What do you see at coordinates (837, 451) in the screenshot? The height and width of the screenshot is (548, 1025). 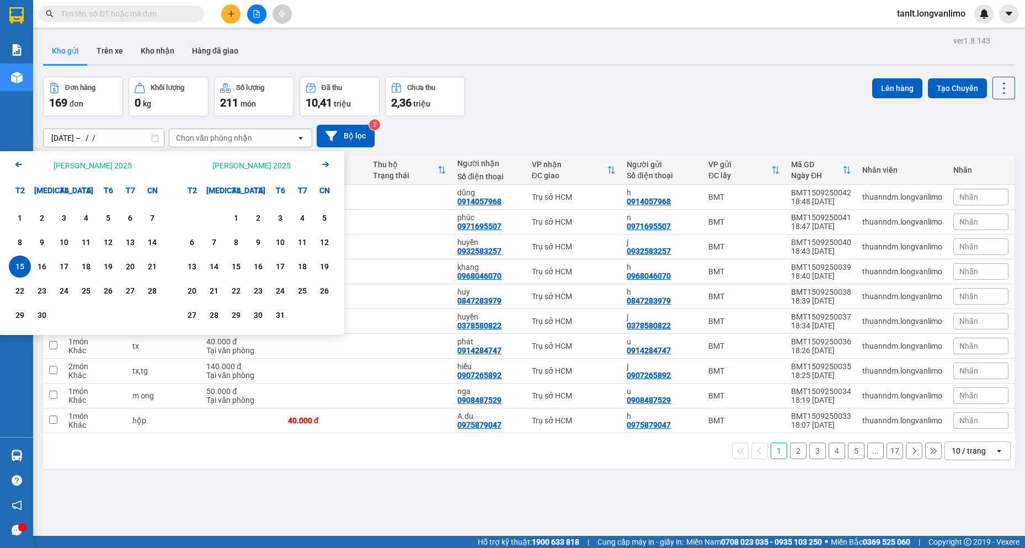 I see `button: 4` at bounding box center [837, 451].